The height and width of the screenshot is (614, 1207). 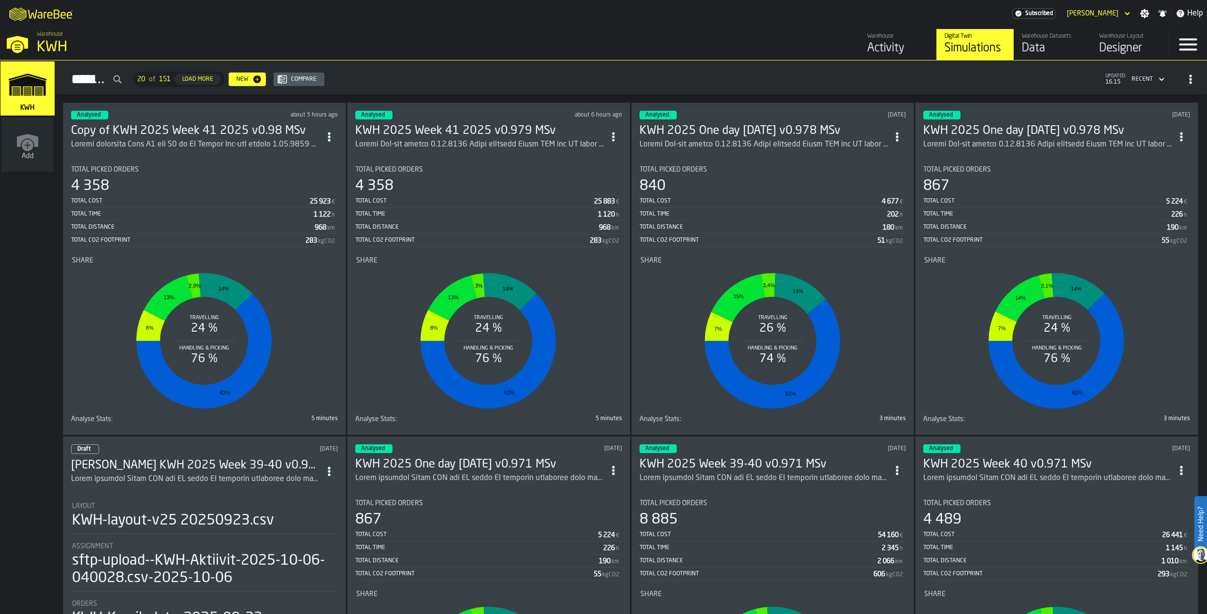 I want to click on h2: button-Simulations, so click(x=631, y=77).